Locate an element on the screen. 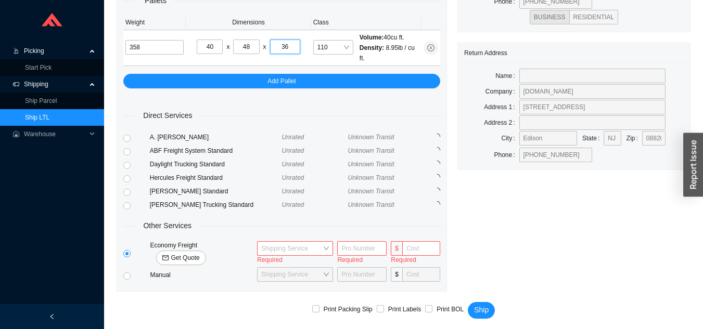 The width and height of the screenshot is (703, 329). span: Other Services is located at coordinates (167, 226).